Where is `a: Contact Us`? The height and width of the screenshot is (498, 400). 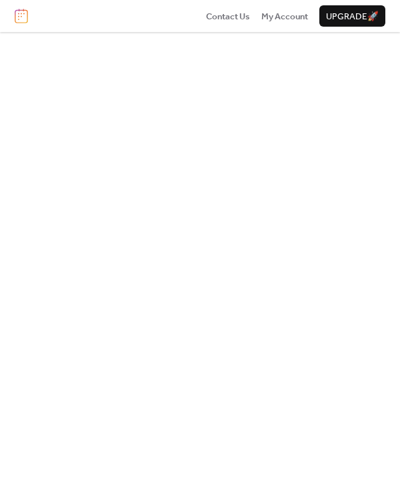 a: Contact Us is located at coordinates (228, 16).